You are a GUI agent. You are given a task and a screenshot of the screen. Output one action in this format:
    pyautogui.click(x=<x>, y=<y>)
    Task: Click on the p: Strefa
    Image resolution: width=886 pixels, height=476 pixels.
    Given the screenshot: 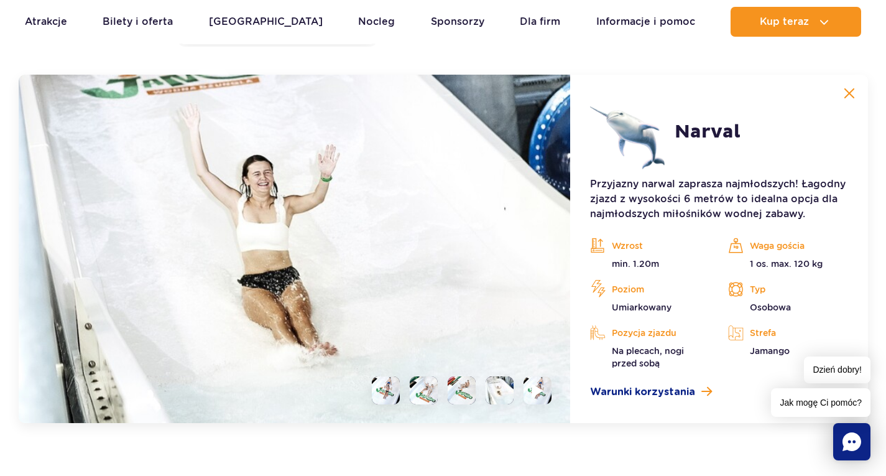 What is the action you would take?
    pyautogui.click(x=788, y=333)
    